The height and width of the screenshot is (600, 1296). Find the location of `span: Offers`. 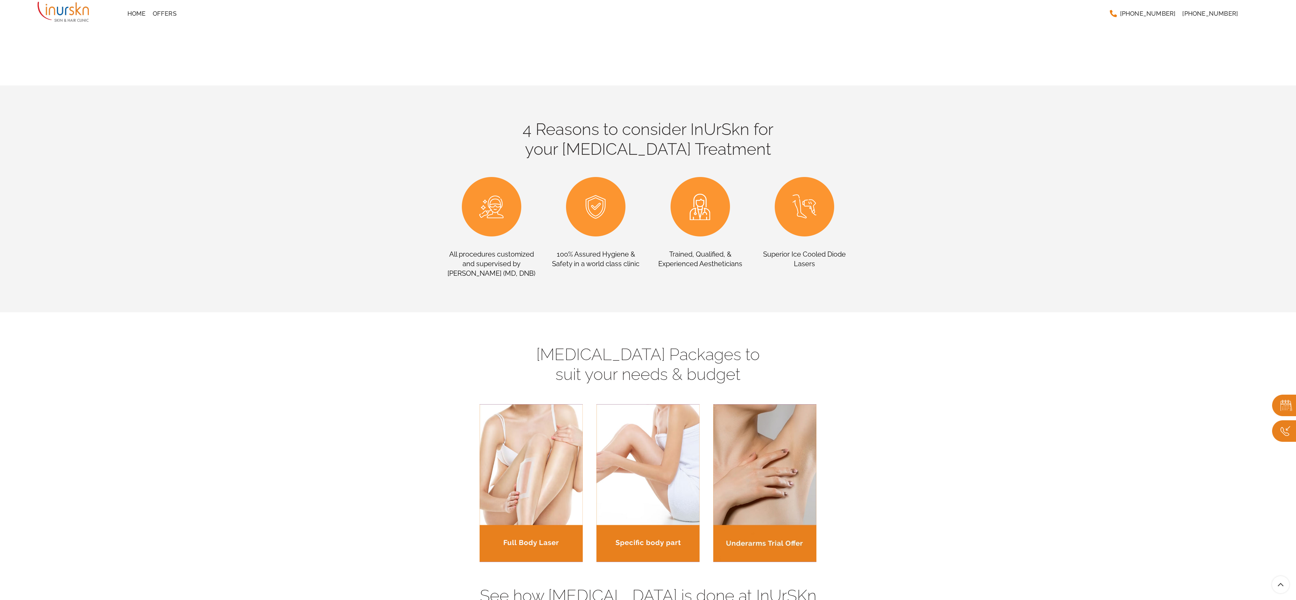

span: Offers is located at coordinates (165, 14).